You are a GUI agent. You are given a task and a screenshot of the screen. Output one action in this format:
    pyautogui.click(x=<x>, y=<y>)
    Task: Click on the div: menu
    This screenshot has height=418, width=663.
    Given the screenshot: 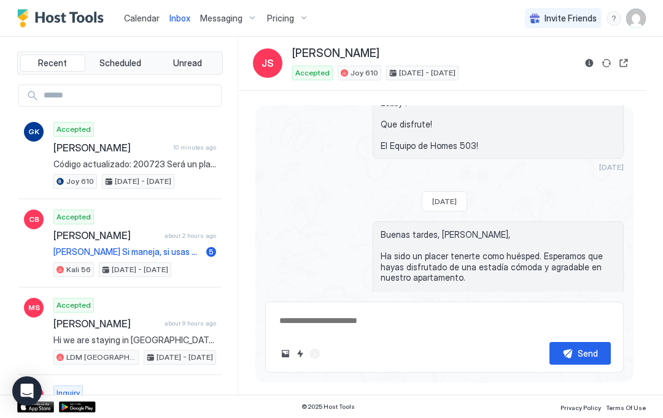 What is the action you would take?
    pyautogui.click(x=614, y=18)
    